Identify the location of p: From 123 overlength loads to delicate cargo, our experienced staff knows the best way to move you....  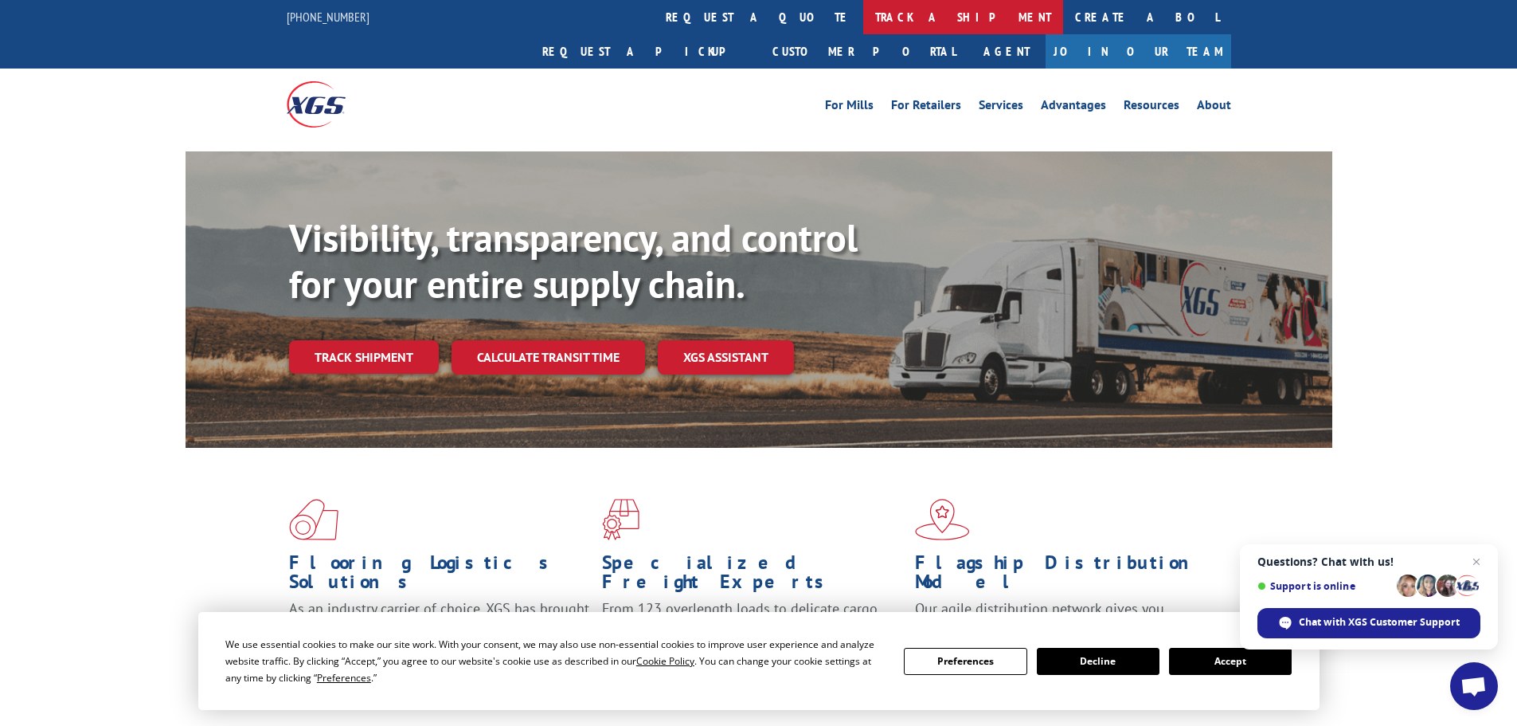
(753, 634).